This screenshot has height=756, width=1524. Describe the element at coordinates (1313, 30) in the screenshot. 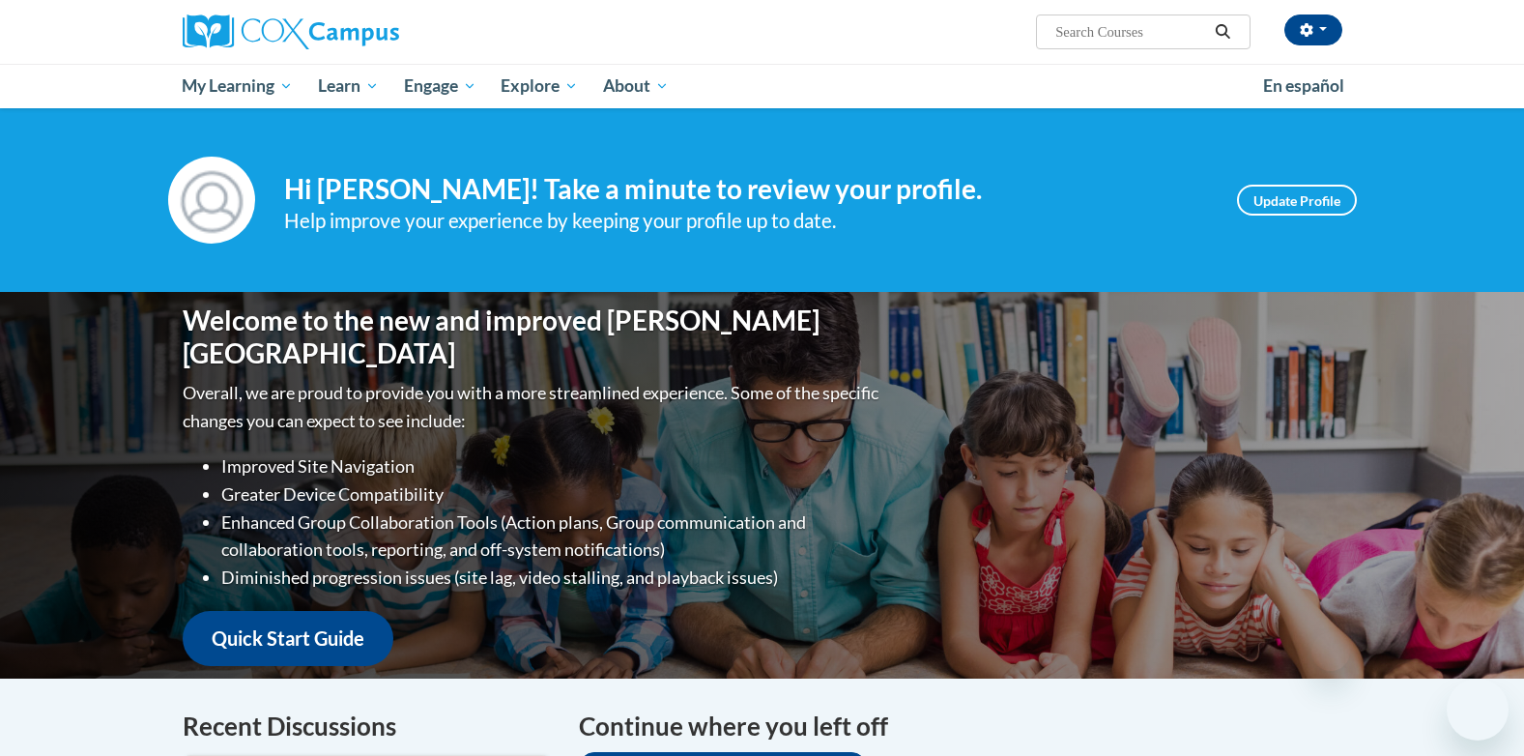

I see `button: Account Settings` at that location.